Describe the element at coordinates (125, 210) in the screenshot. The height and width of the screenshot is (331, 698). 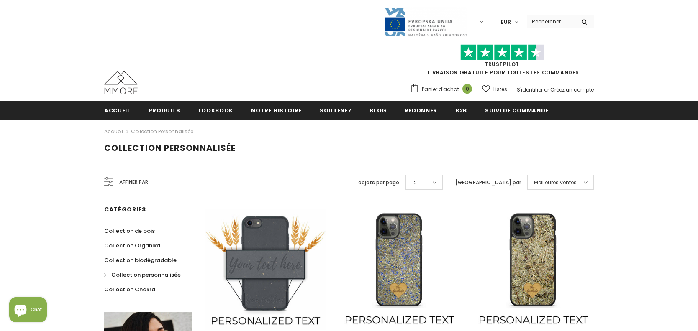
I see `span: Catégories` at that location.